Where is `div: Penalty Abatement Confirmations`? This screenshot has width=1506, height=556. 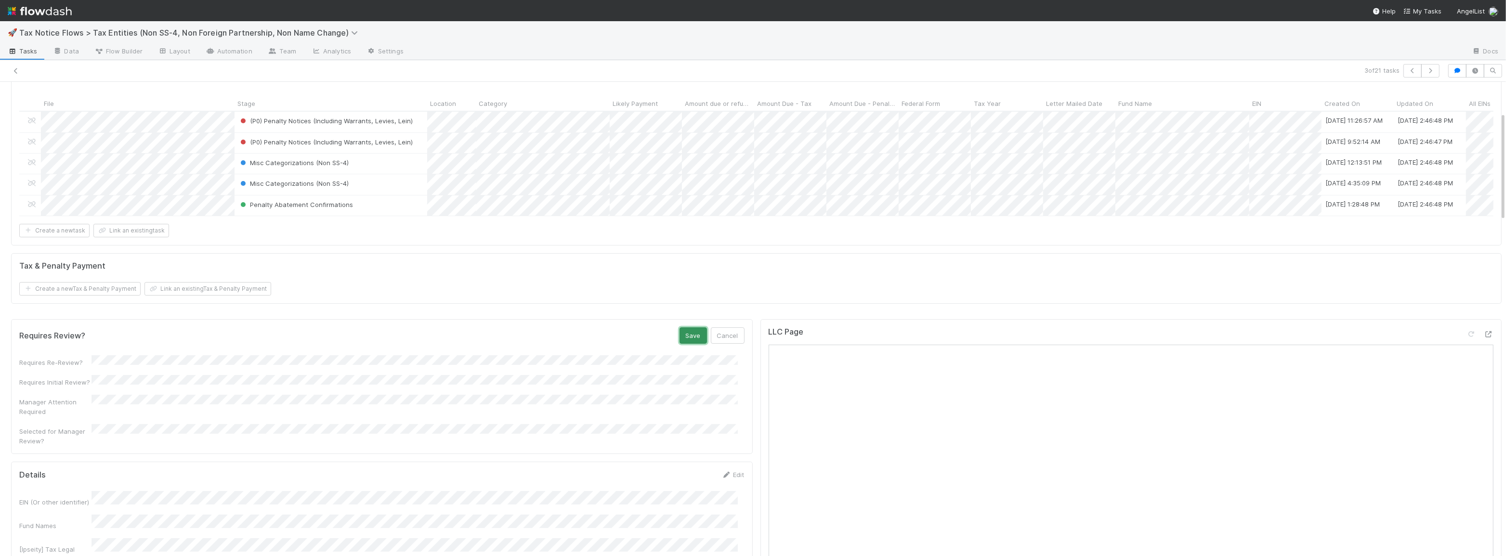 div: Penalty Abatement Confirmations is located at coordinates (296, 205).